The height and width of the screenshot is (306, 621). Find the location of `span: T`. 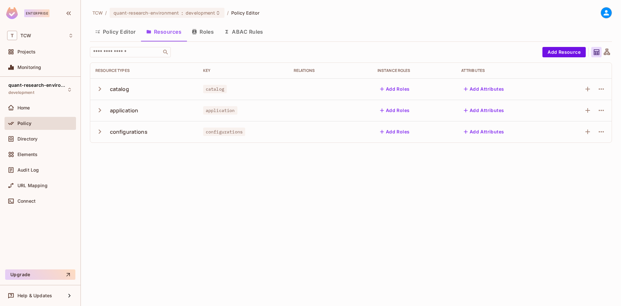

span: T is located at coordinates (12, 35).